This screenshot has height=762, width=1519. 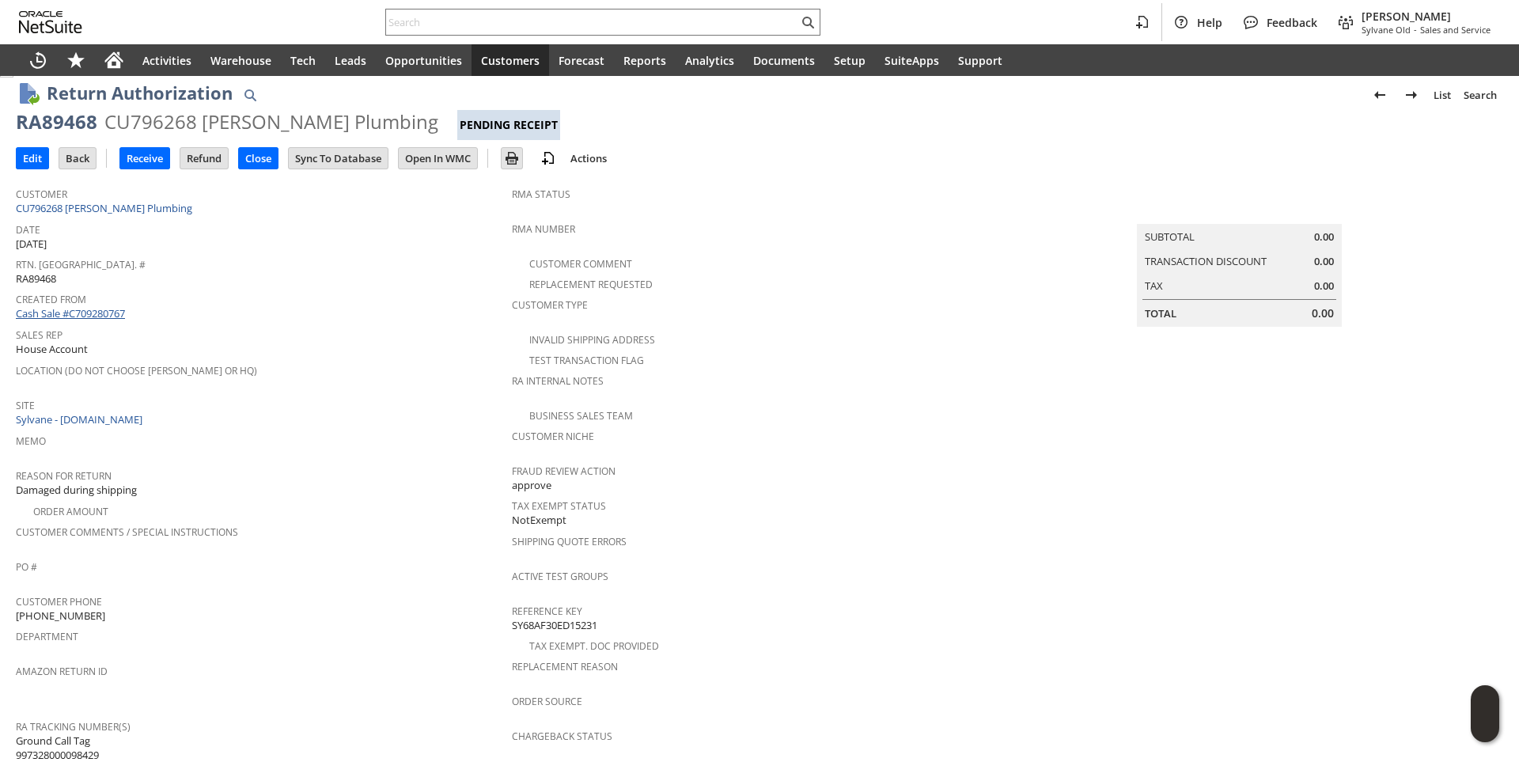 What do you see at coordinates (78, 158) in the screenshot?
I see `input: Back` at bounding box center [78, 158].